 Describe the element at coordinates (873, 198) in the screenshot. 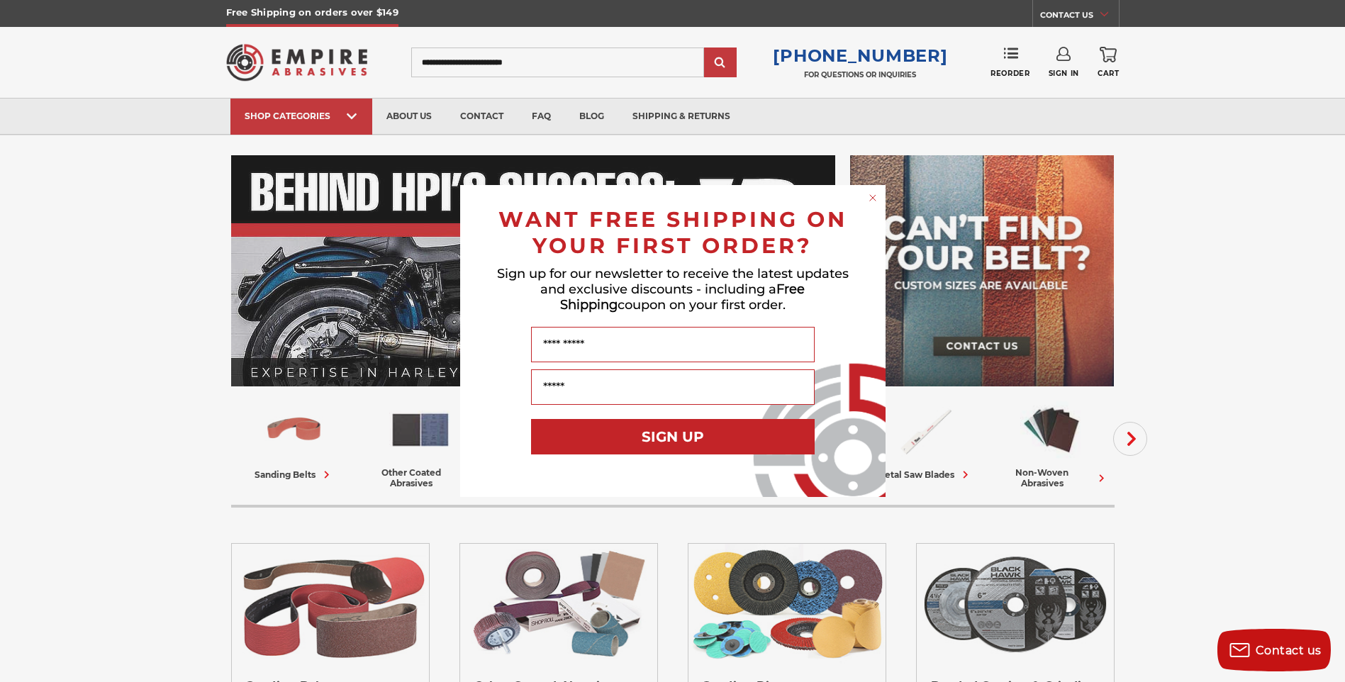

I see `button: Close dialog` at that location.